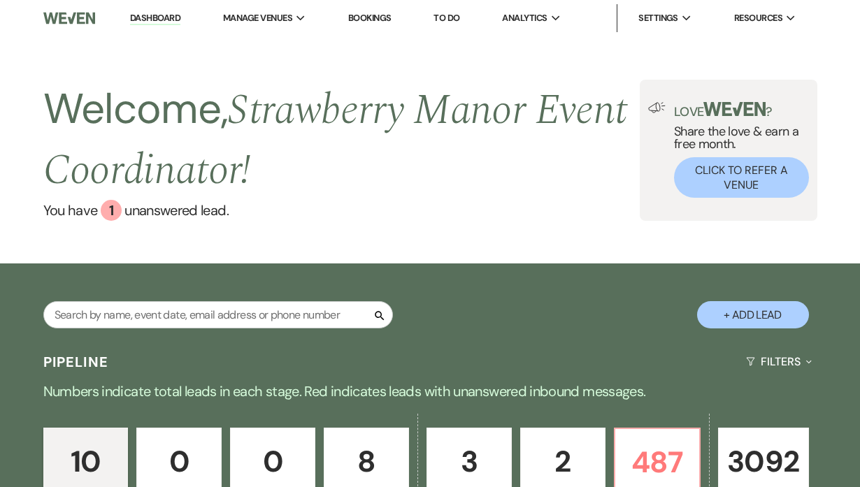 Image resolution: width=860 pixels, height=487 pixels. What do you see at coordinates (741, 178) in the screenshot?
I see `button: Click to Refer a Venue` at bounding box center [741, 178].